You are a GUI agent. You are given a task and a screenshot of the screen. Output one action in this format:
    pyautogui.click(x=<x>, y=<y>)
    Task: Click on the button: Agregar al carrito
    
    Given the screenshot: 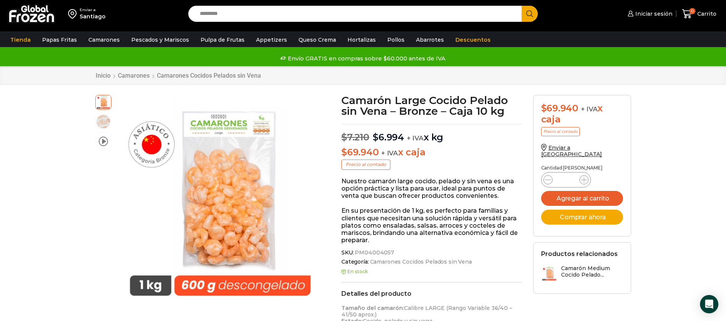 What is the action you would take?
    pyautogui.click(x=582, y=198)
    